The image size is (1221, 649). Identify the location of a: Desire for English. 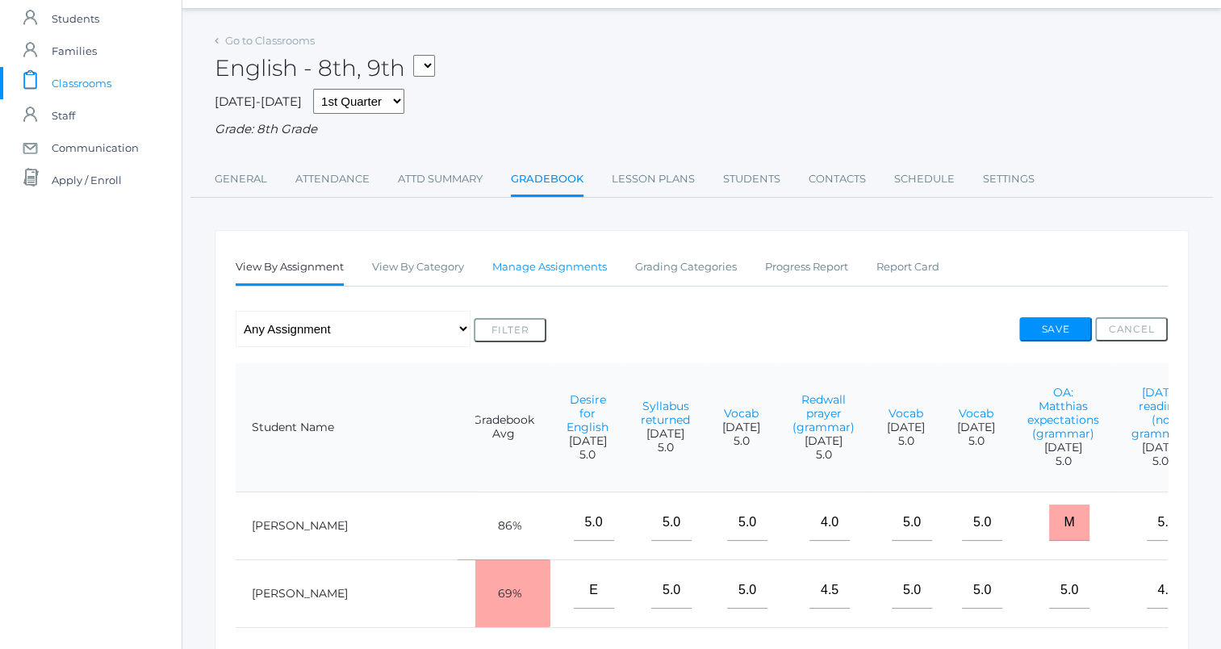
(588, 413).